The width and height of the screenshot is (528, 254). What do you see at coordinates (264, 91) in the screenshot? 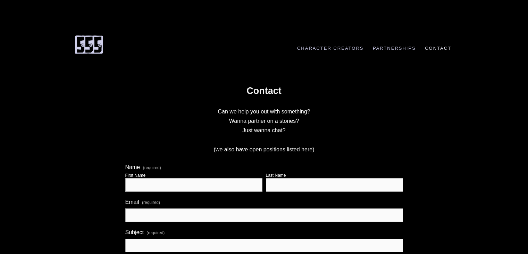
I see `h1: Contact` at bounding box center [264, 91].